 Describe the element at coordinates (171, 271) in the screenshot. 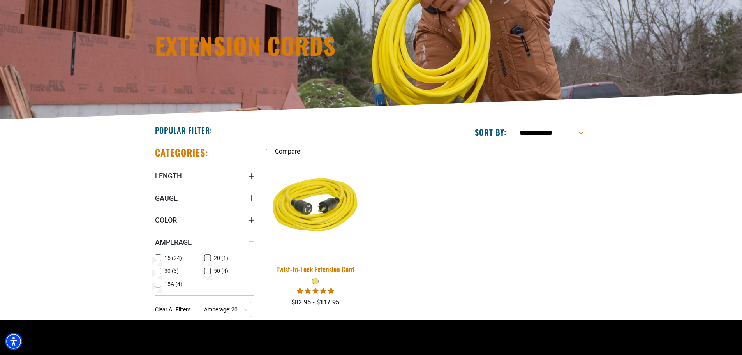

I see `span: 30 (3)` at that location.